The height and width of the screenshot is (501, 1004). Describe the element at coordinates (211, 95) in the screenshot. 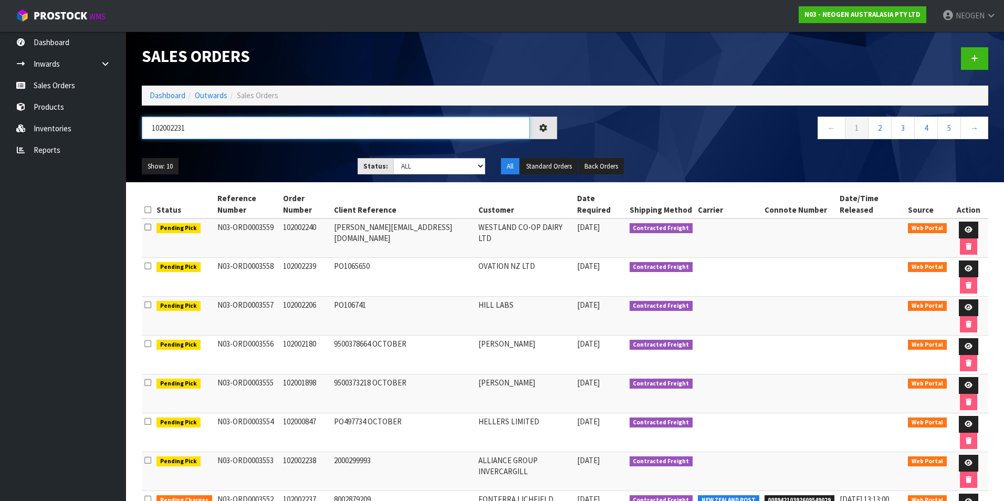

I see `a: Outwards` at that location.